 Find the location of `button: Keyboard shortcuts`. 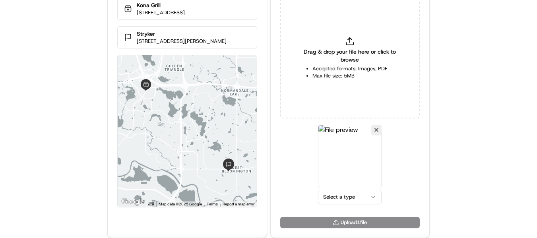

button: Keyboard shortcuts is located at coordinates (151, 203).